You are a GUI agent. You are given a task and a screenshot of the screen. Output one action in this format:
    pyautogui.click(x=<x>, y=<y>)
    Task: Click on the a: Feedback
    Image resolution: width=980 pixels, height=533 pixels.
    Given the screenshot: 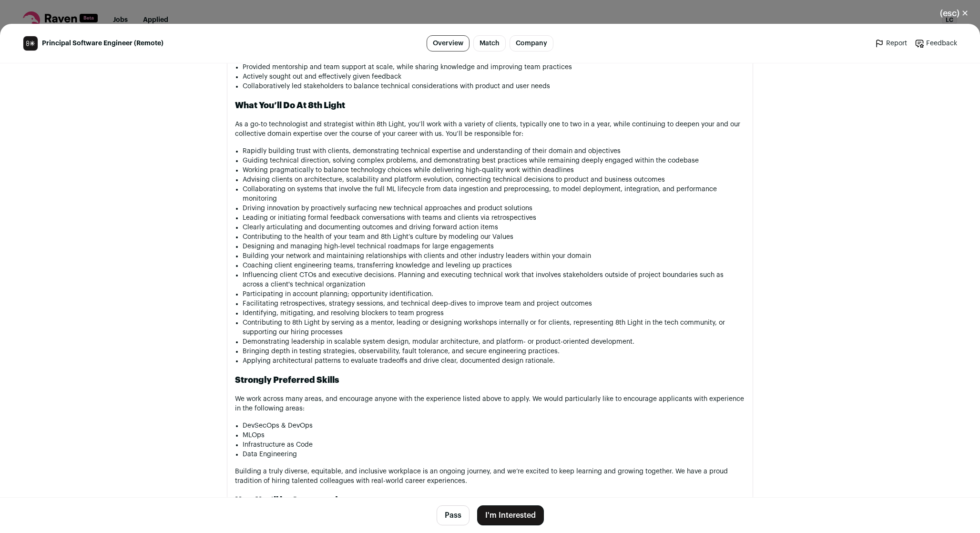 What is the action you would take?
    pyautogui.click(x=936, y=43)
    